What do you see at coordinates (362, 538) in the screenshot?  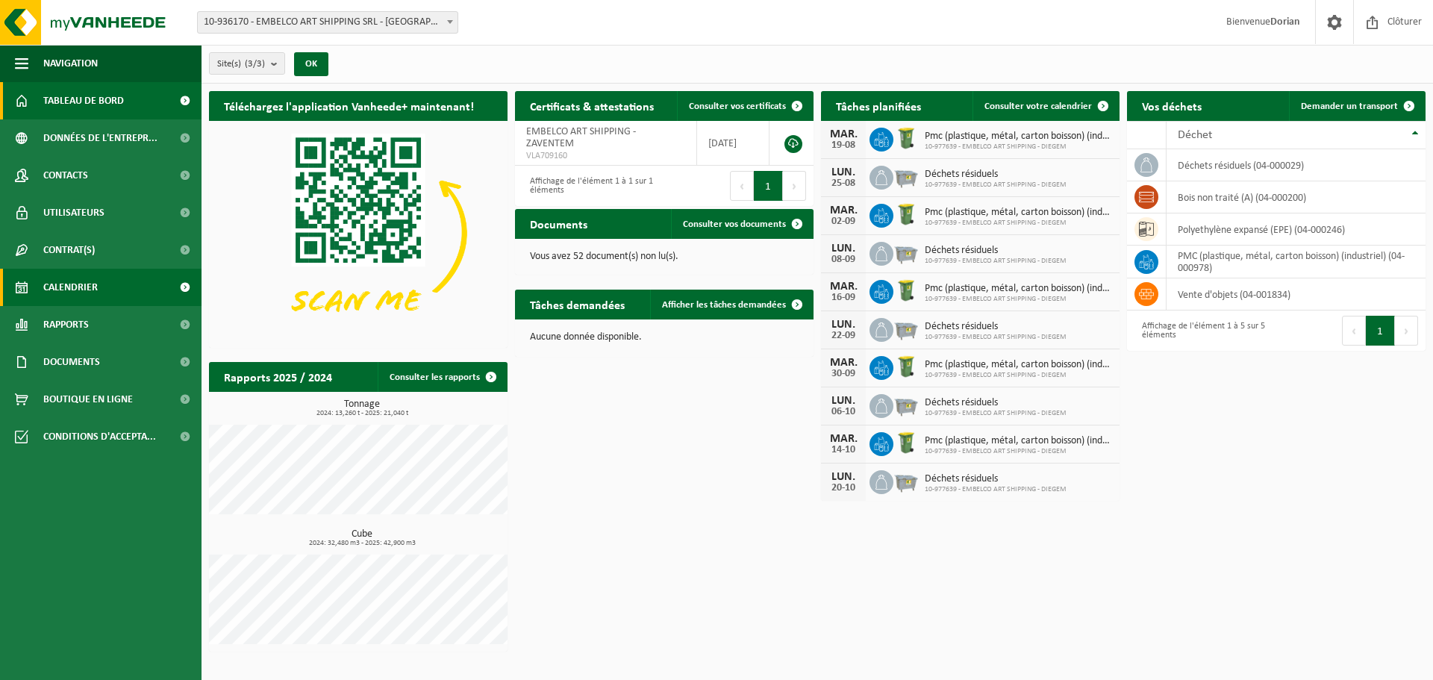 I see `h3: Cube` at bounding box center [362, 538].